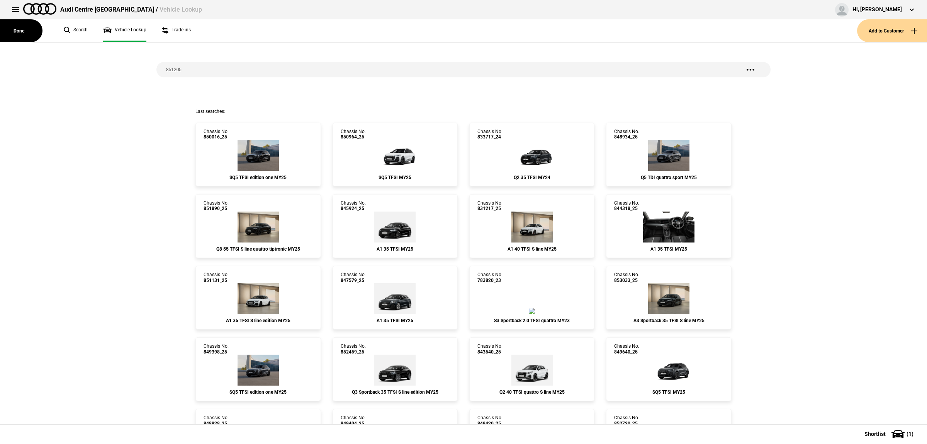  Describe the element at coordinates (627, 137) in the screenshot. I see `span: 848934_25` at that location.